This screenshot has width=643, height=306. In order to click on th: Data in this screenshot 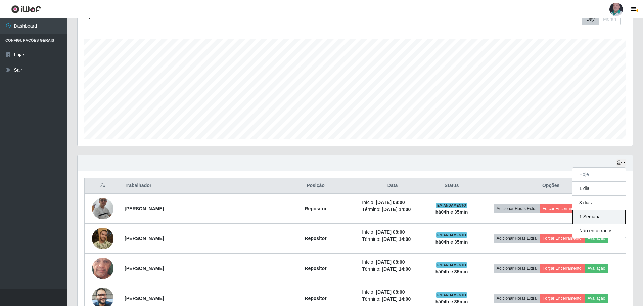, I will do `click(393, 186)`.